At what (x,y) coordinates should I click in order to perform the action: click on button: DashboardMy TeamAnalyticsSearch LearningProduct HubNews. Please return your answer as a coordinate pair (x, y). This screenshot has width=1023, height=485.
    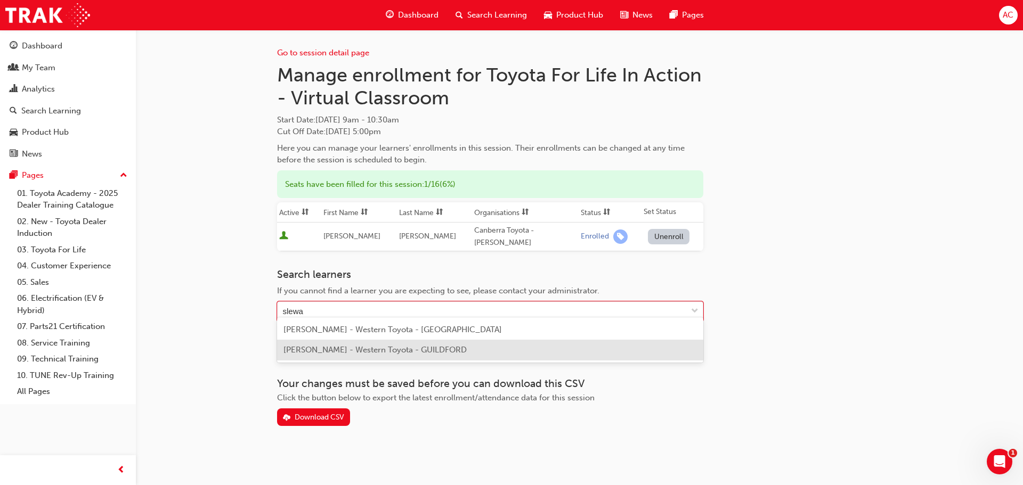
    Looking at the image, I should click on (68, 100).